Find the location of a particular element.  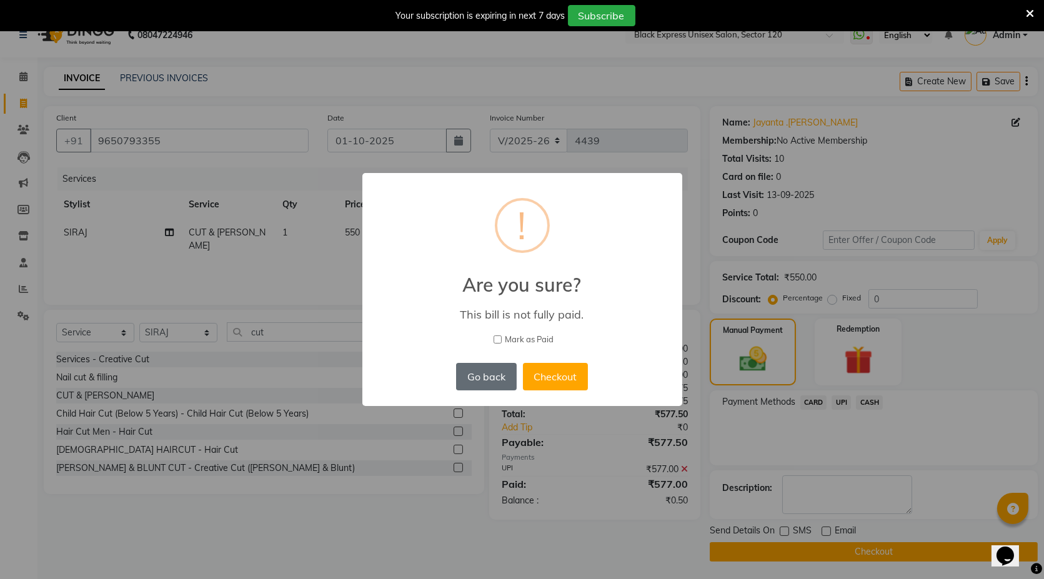

div: This bill is not fully paid. is located at coordinates (522, 314).